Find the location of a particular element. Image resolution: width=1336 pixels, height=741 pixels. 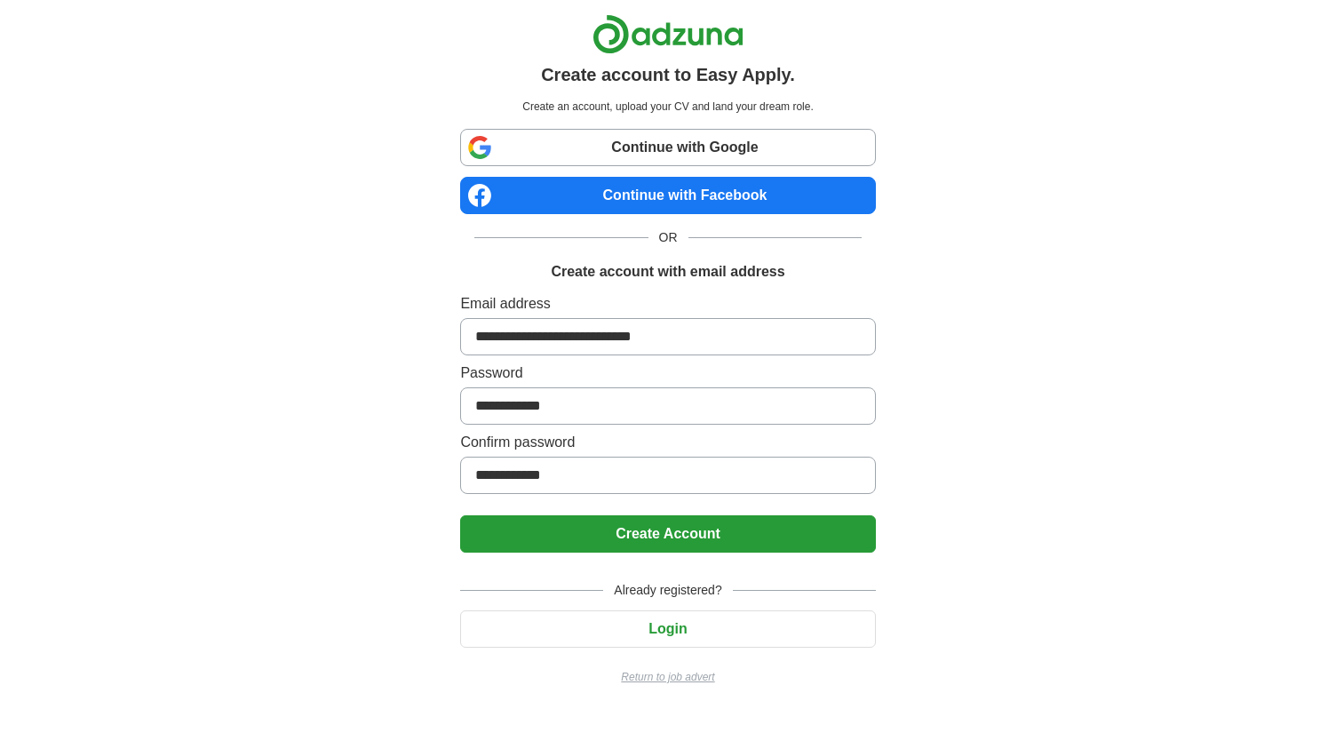

span: OR is located at coordinates (668, 237).